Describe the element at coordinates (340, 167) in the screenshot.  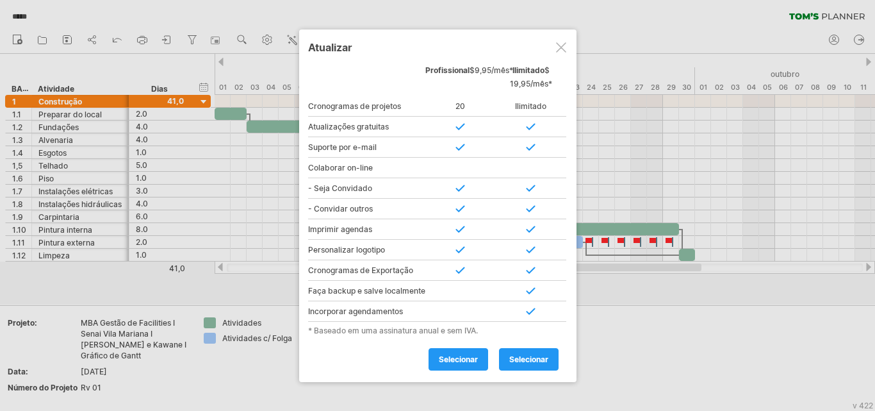
I see `font: Colaborar on-line` at that location.